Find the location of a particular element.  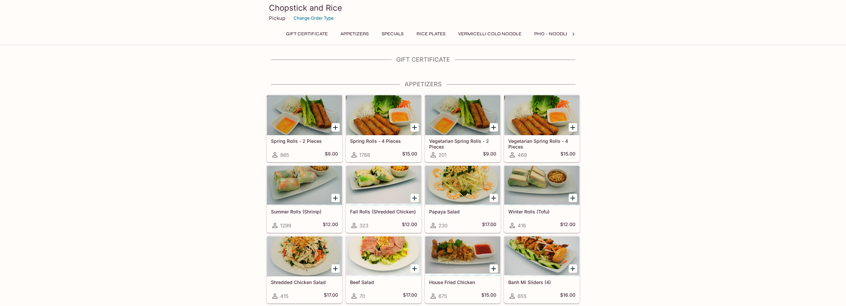

a: Summer Rolls (Shrimp)1299$12.00 is located at coordinates (305, 199).